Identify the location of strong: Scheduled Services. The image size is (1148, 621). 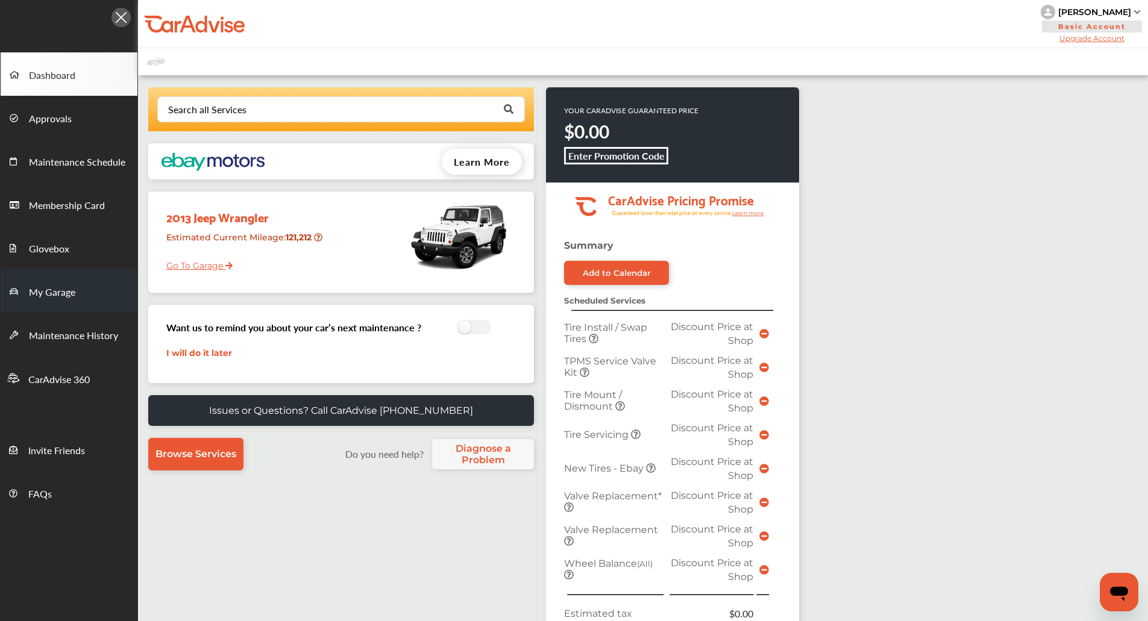
(604, 301).